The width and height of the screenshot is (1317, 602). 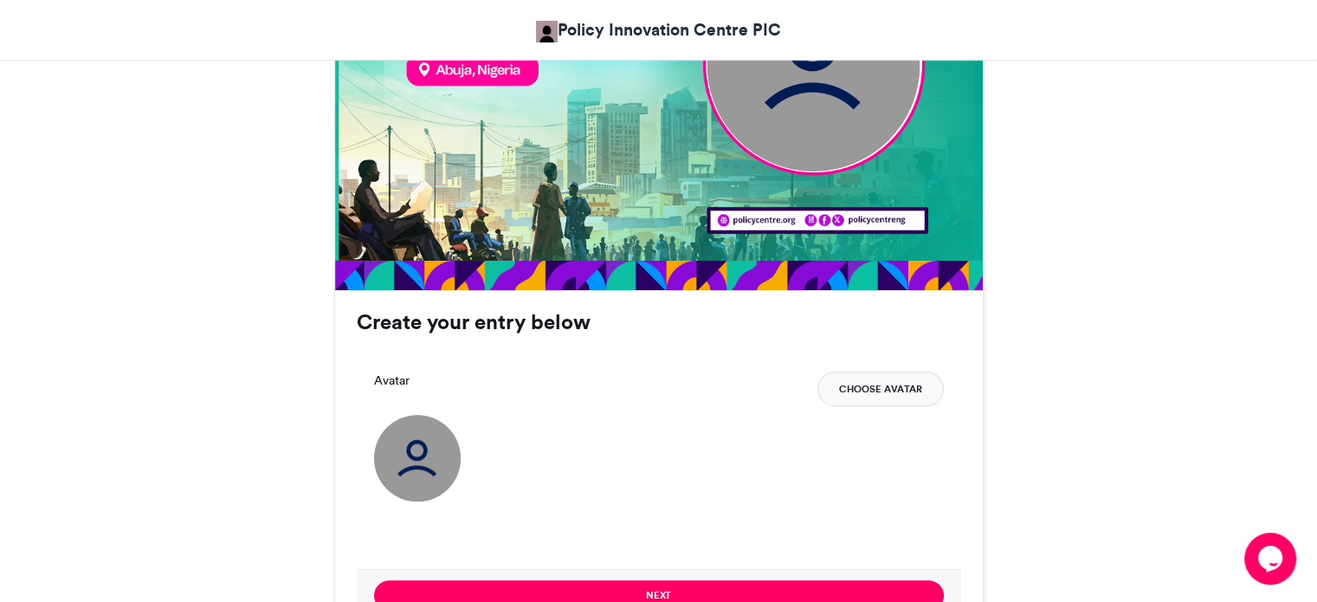 What do you see at coordinates (881, 389) in the screenshot?
I see `button: Choose Avatar` at bounding box center [881, 389].